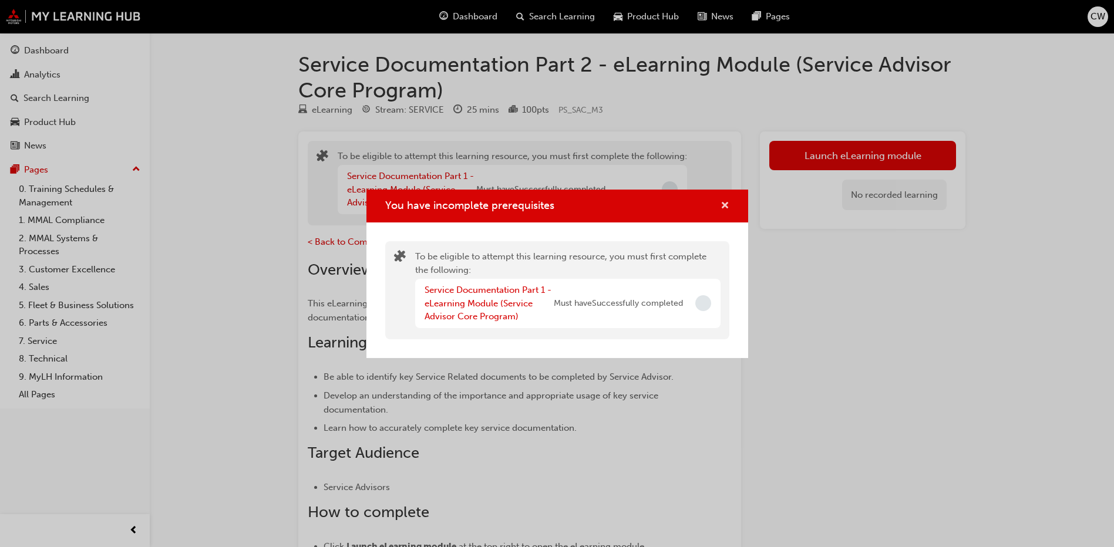 This screenshot has width=1114, height=547. Describe the element at coordinates (568, 290) in the screenshot. I see `div: To be eligible to attempt this learning resource, you must first complete the following:` at that location.